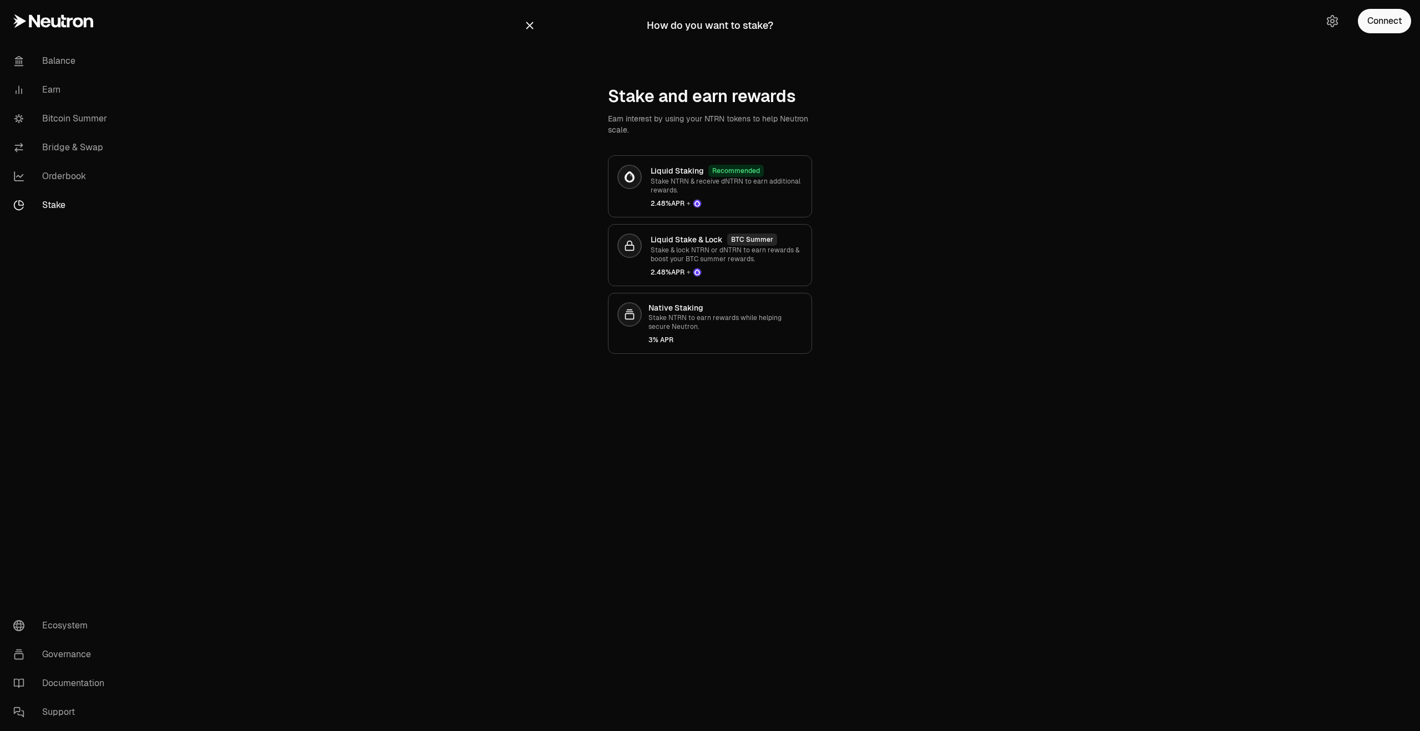 The image size is (1420, 731). Describe the element at coordinates (725, 322) in the screenshot. I see `p: Stake NTRN to earn rewards while helping secure Neutron.` at that location.